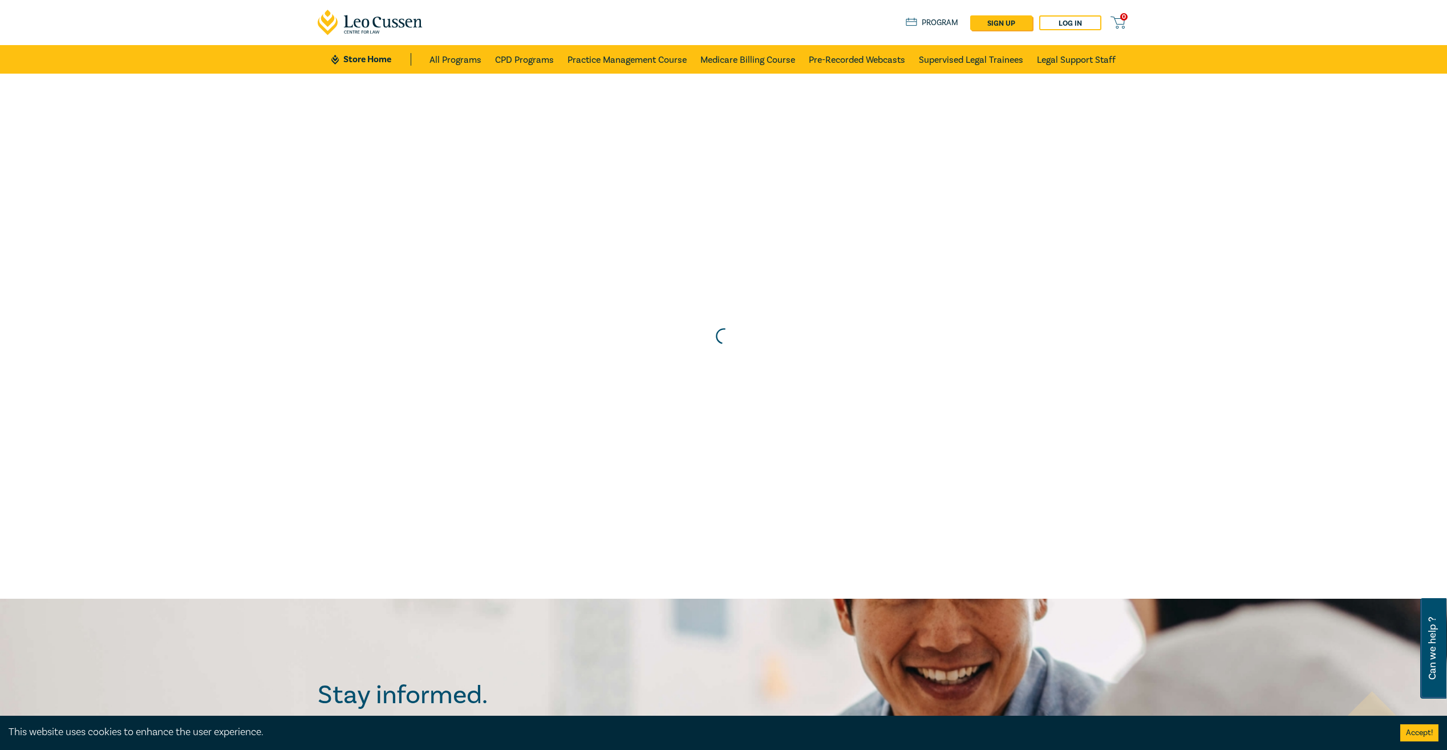 Image resolution: width=1447 pixels, height=750 pixels. Describe the element at coordinates (627, 59) in the screenshot. I see `a: Practice Management Course` at that location.